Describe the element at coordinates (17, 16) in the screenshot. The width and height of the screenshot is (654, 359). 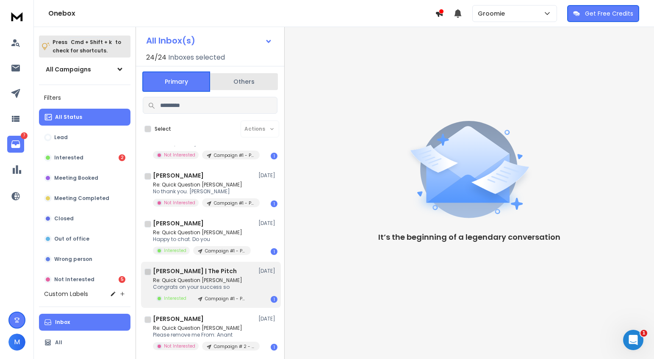
I see `img: logo` at that location.